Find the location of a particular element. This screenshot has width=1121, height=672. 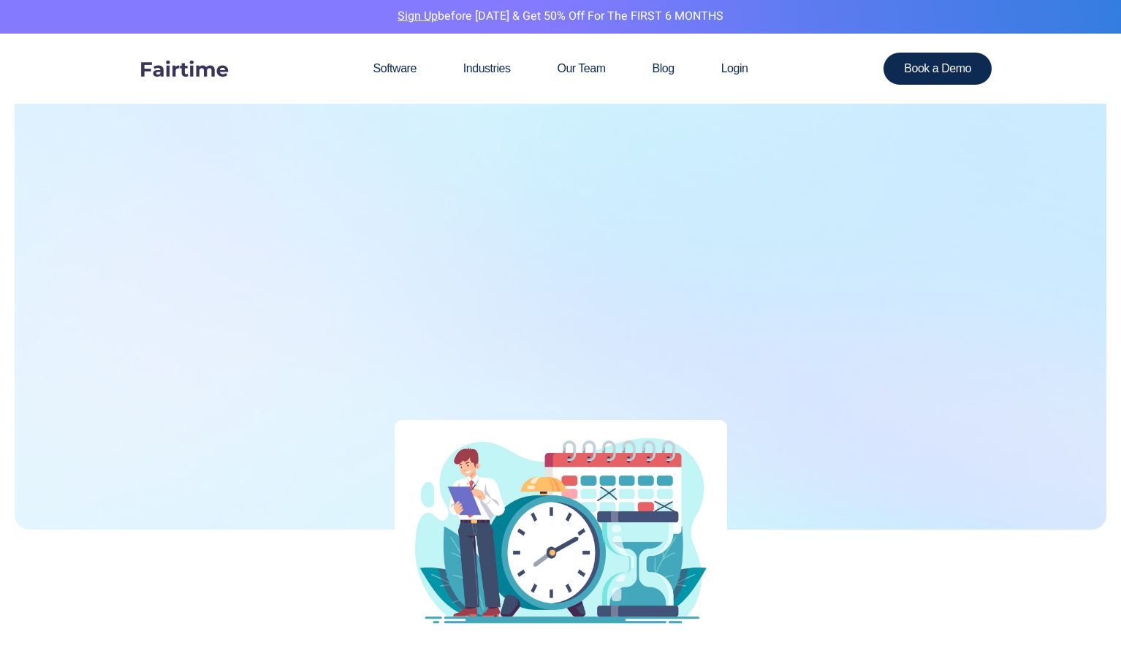

a: Sign Up is located at coordinates (417, 16).